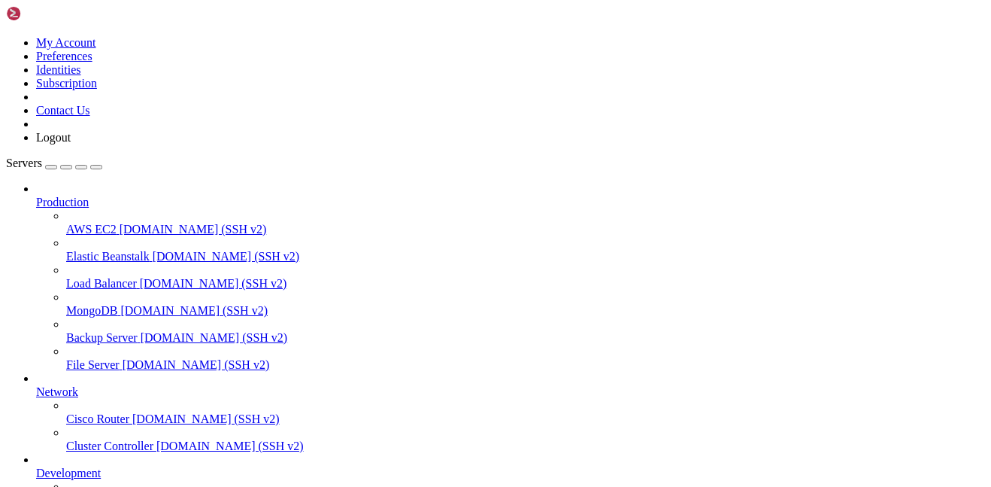 Image resolution: width=991 pixels, height=487 pixels. What do you see at coordinates (511, 277) in the screenshot?
I see `li: Production` at bounding box center [511, 277].